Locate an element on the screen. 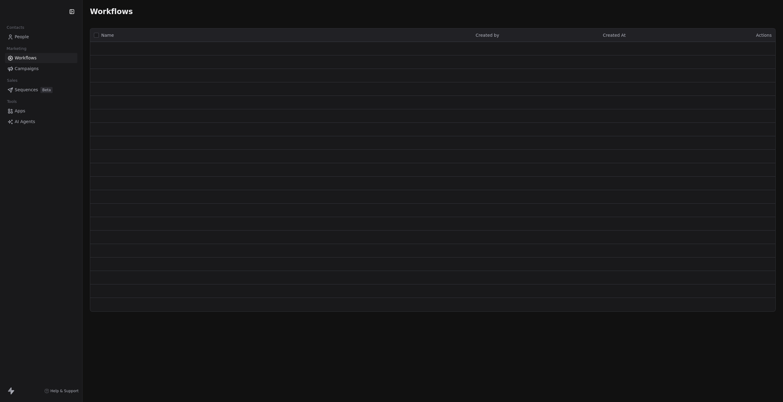 The height and width of the screenshot is (402, 783). a: Campaigns is located at coordinates (41, 69).